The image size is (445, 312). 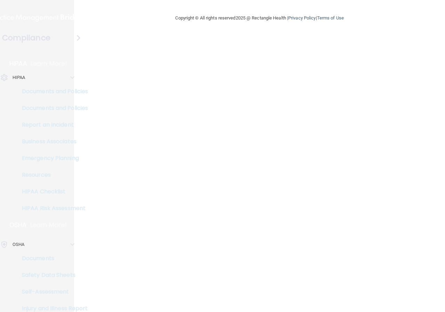 What do you see at coordinates (52, 175) in the screenshot?
I see `p: Resources` at bounding box center [52, 175].